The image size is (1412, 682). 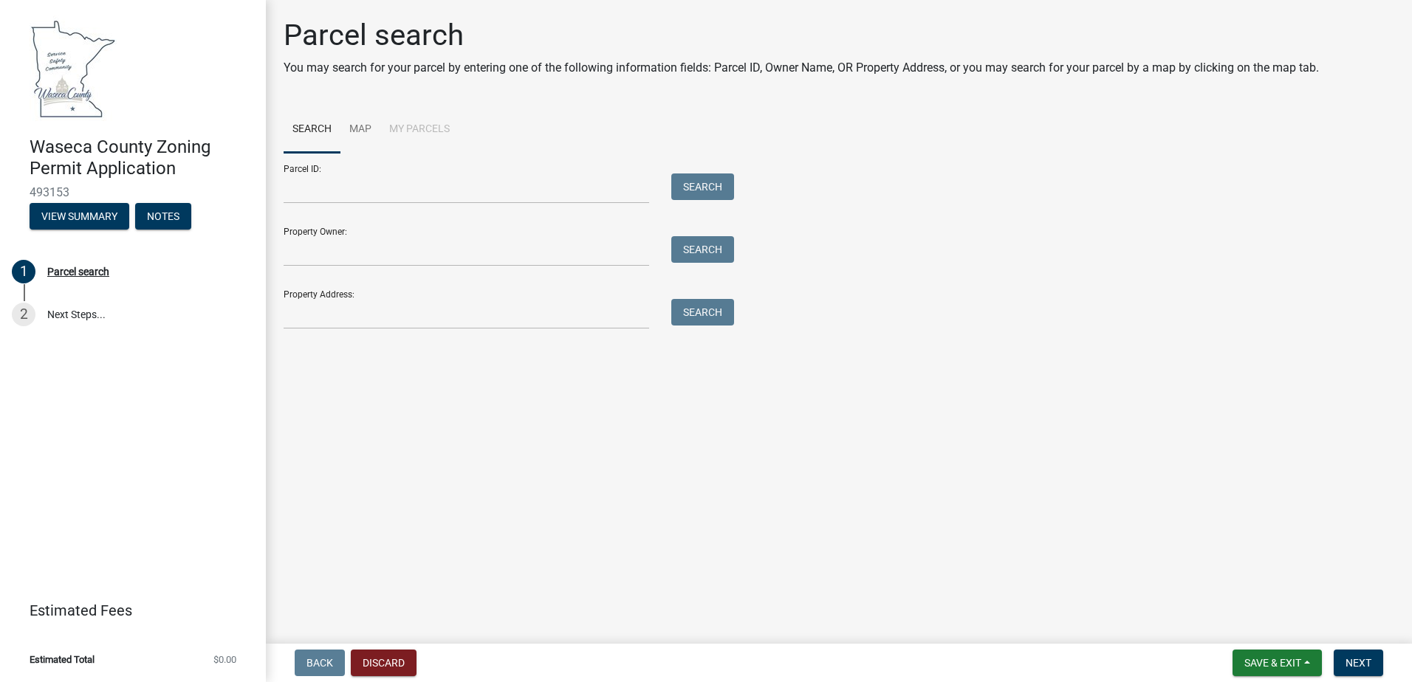 I want to click on a: Map, so click(x=360, y=130).